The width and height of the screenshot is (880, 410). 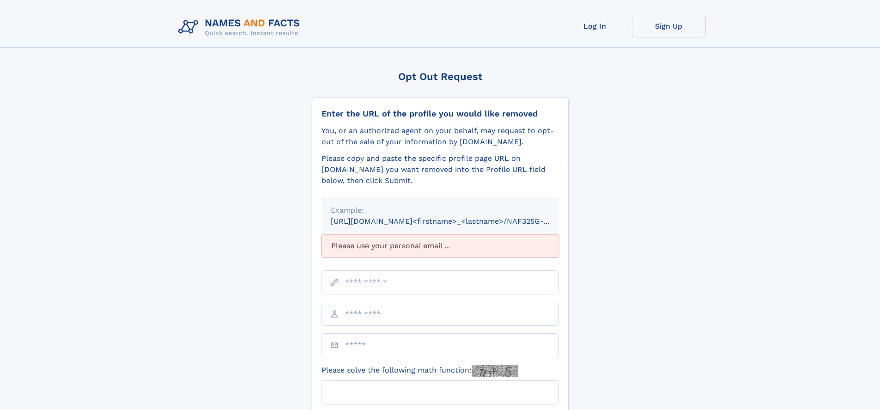 I want to click on label: Please solve the following math function:, so click(x=419, y=370).